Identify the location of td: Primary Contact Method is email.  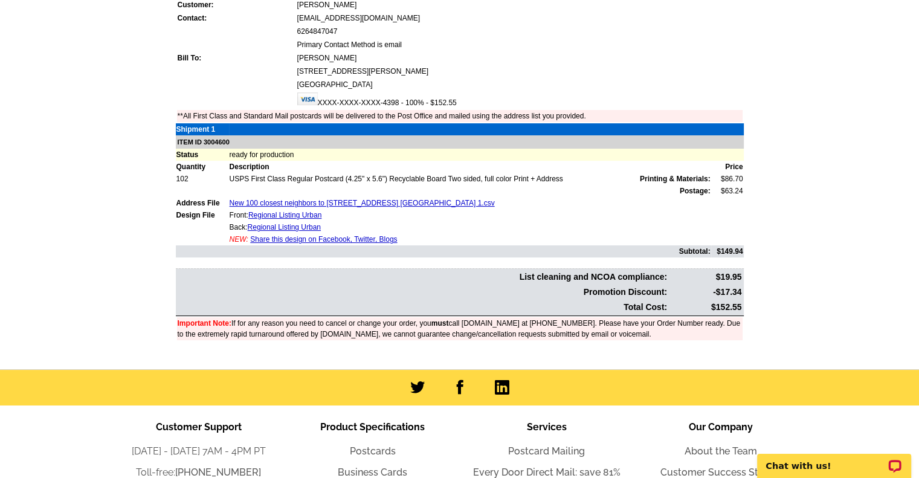
(520, 45).